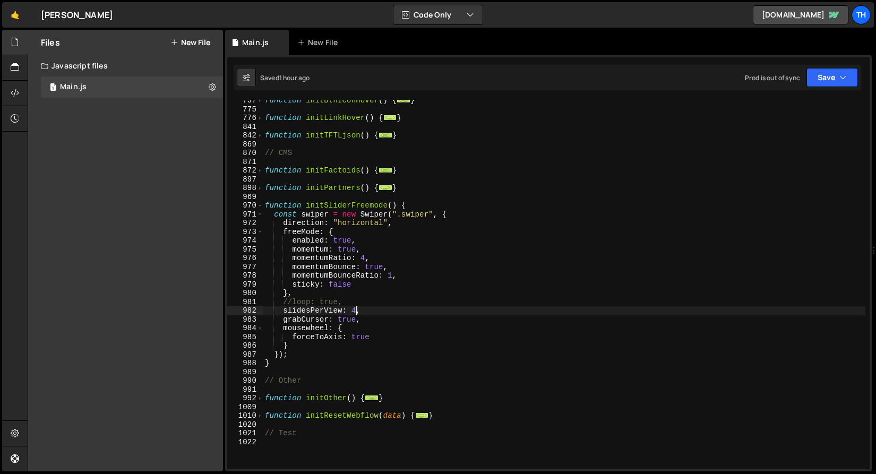 This screenshot has height=474, width=876. Describe the element at coordinates (245, 328) in the screenshot. I see `div: 984` at that location.